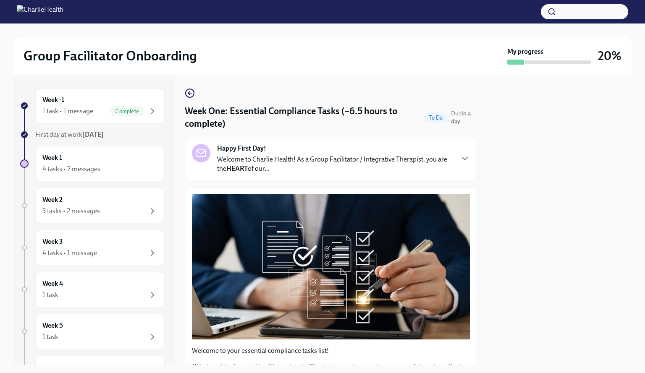  What do you see at coordinates (526, 52) in the screenshot?
I see `strong: My progress` at bounding box center [526, 52].